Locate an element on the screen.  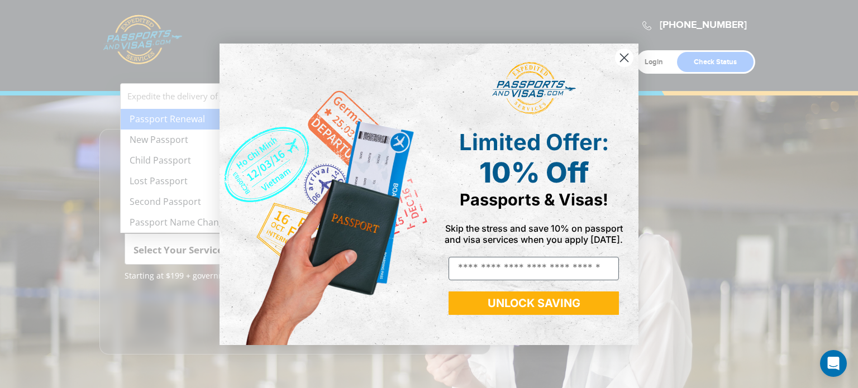
span: Limited Offer: is located at coordinates (534, 142).